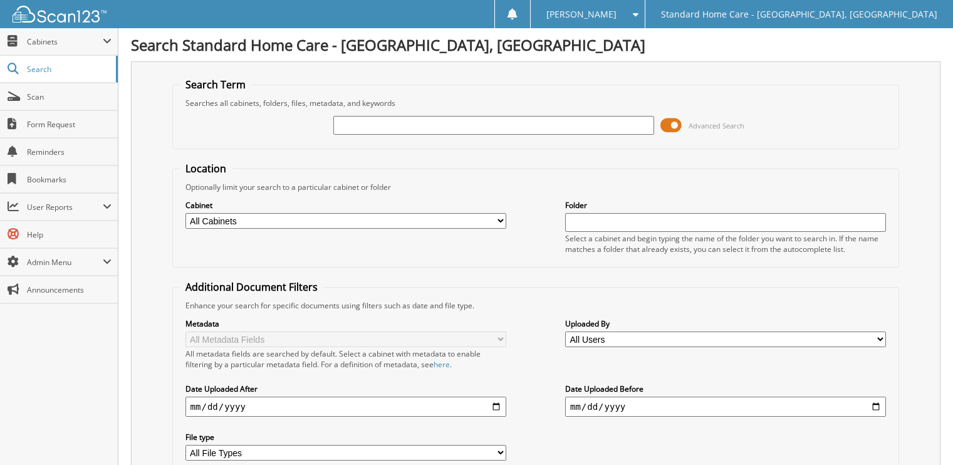 The width and height of the screenshot is (953, 465). Describe the element at coordinates (251, 287) in the screenshot. I see `legend: Additional Document Filters` at that location.